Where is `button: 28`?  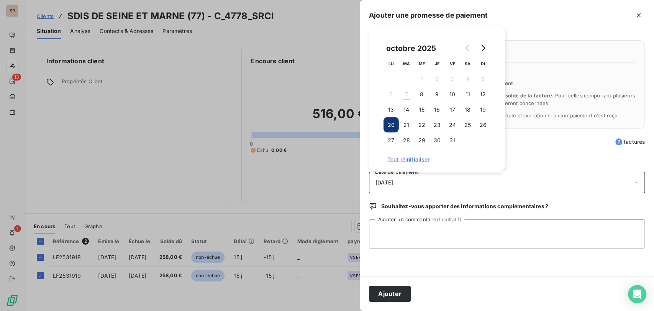 button: 28 is located at coordinates (406, 140).